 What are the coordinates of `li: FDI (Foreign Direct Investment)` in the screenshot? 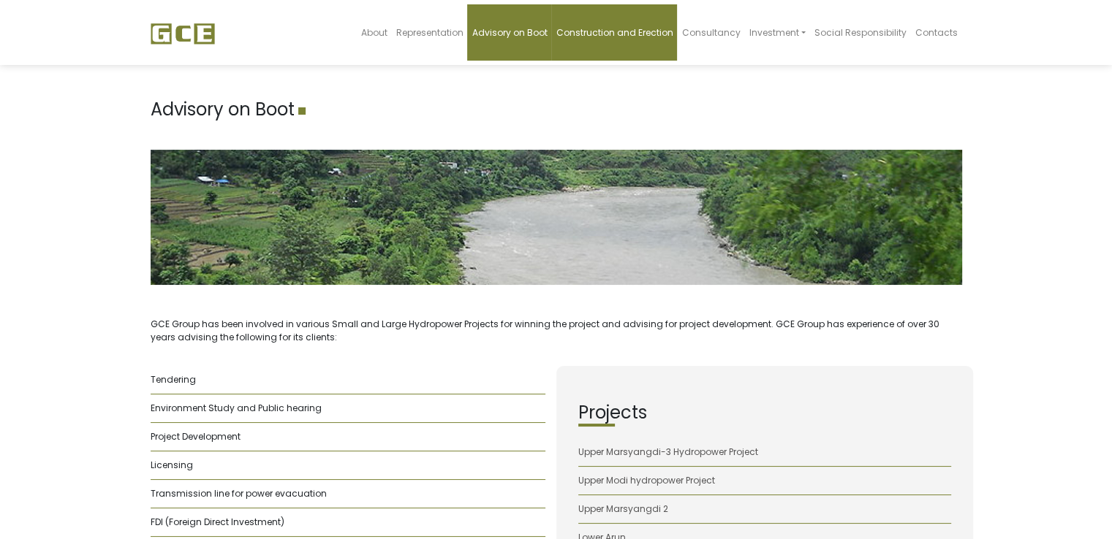 It's located at (348, 523).